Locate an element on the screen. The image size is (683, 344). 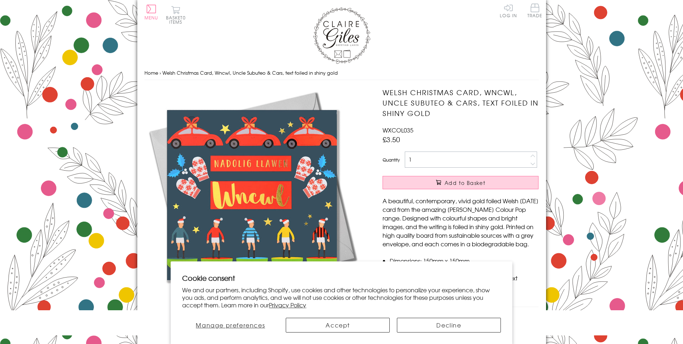
button: Add to Basket is located at coordinates (461, 182).